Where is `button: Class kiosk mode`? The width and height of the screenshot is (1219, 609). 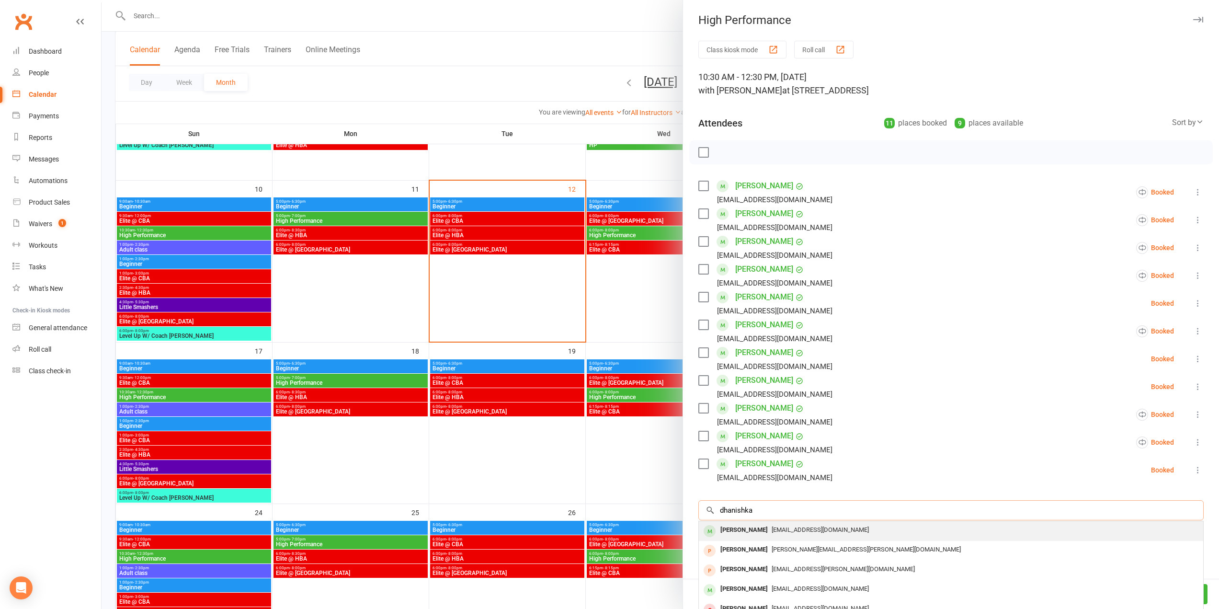
button: Class kiosk mode is located at coordinates (742, 49).